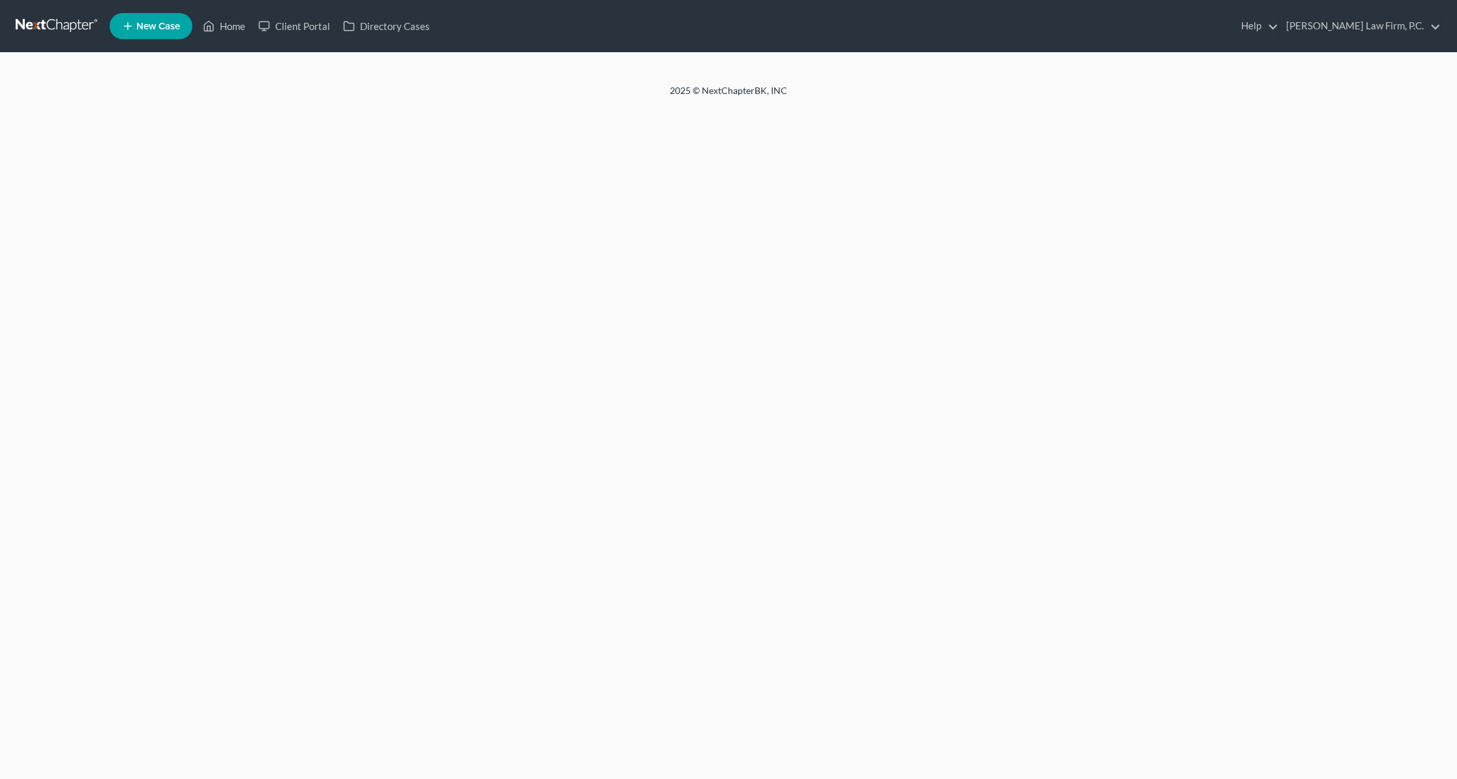  What do you see at coordinates (1256, 26) in the screenshot?
I see `a: Help` at bounding box center [1256, 26].